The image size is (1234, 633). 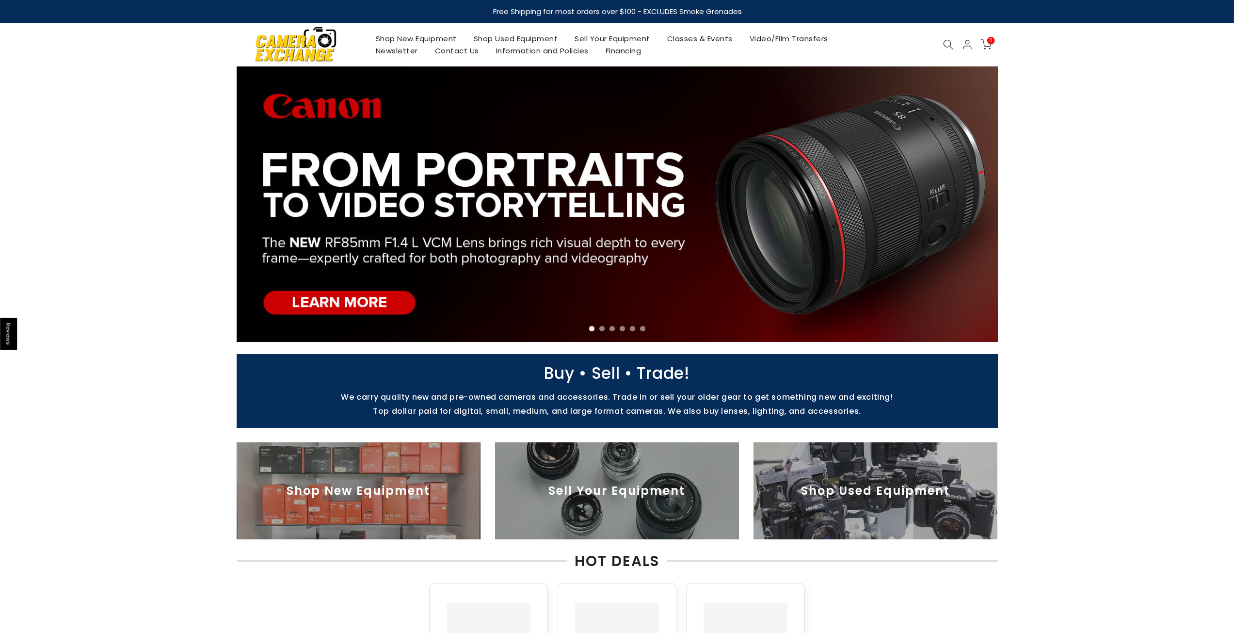 I want to click on li: Page dot 5, so click(x=632, y=328).